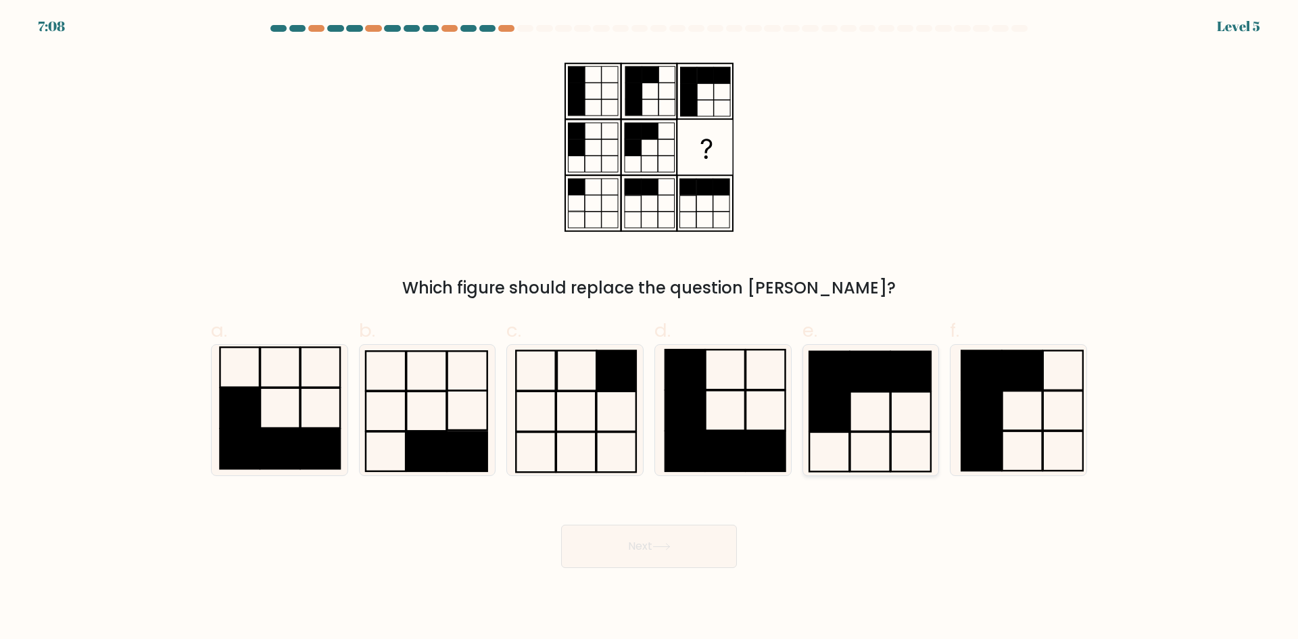  Describe the element at coordinates (219, 330) in the screenshot. I see `span: a.` at that location.